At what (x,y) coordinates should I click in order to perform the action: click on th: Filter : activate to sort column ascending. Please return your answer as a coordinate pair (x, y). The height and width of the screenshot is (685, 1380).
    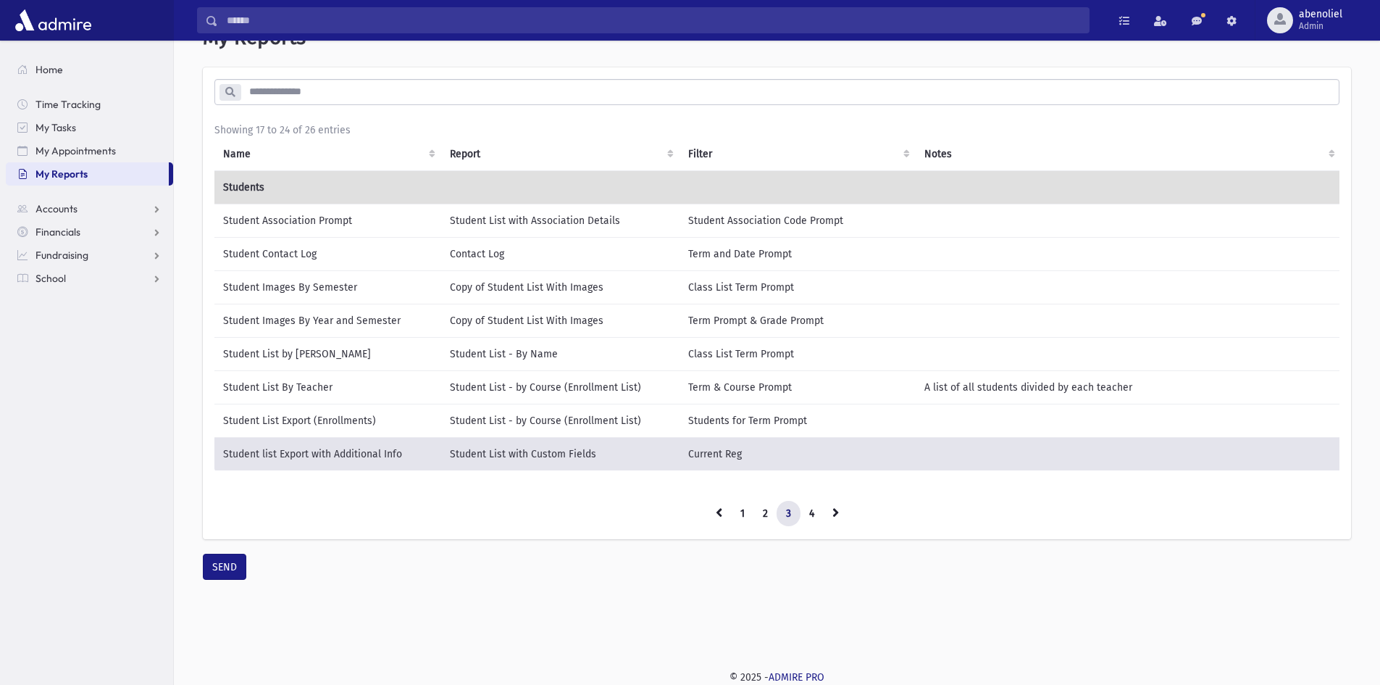
    Looking at the image, I should click on (797, 154).